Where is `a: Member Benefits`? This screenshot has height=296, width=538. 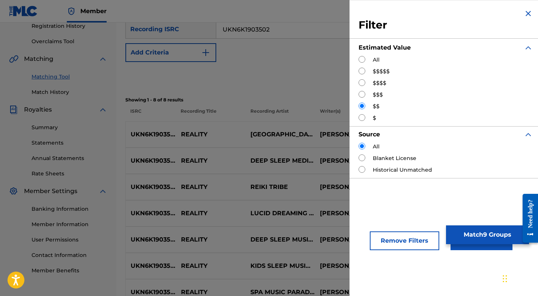 a: Member Benefits is located at coordinates (69, 270).